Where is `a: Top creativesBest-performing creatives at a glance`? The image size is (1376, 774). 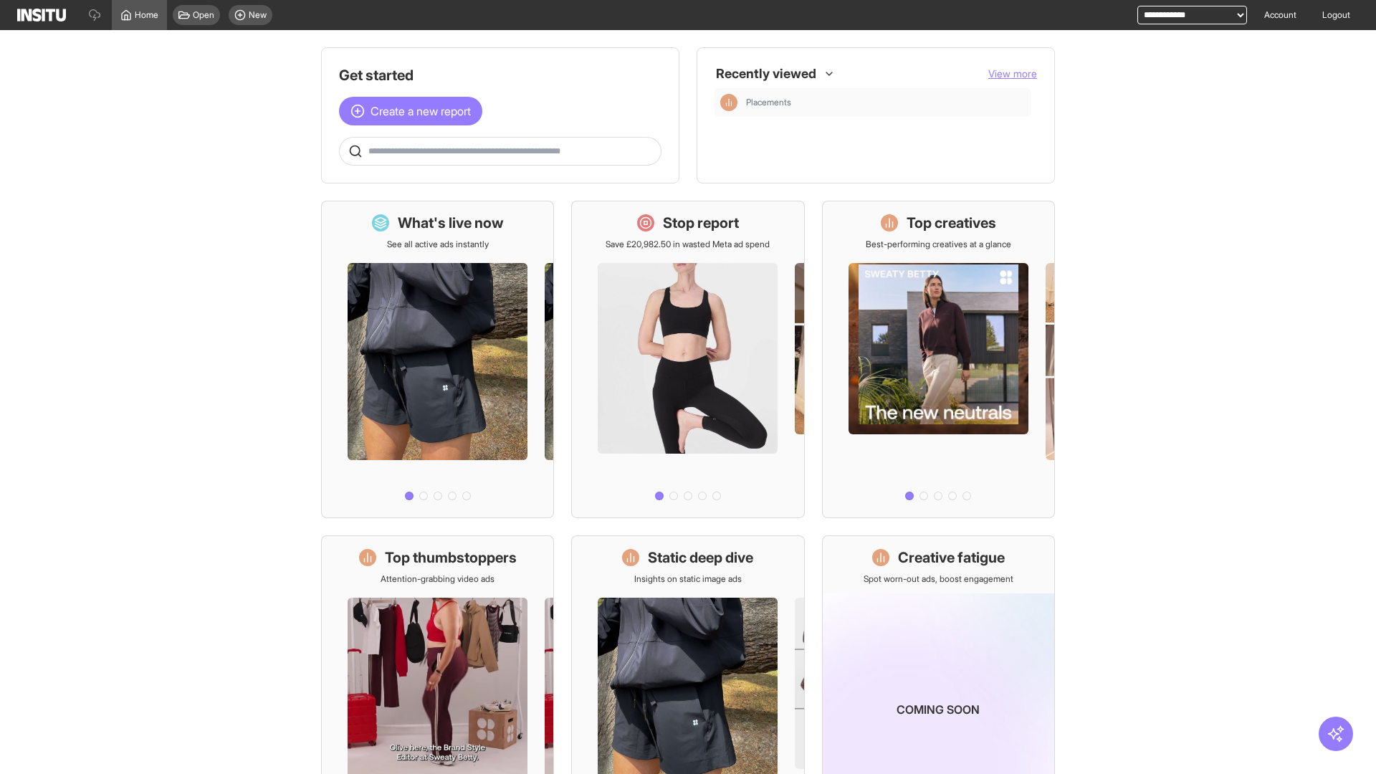
a: Top creativesBest-performing creatives at a glance is located at coordinates (938, 359).